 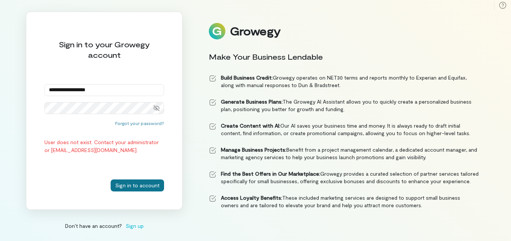 What do you see at coordinates (251, 198) in the screenshot?
I see `strong: Access Loyalty Benefits:` at bounding box center [251, 198].